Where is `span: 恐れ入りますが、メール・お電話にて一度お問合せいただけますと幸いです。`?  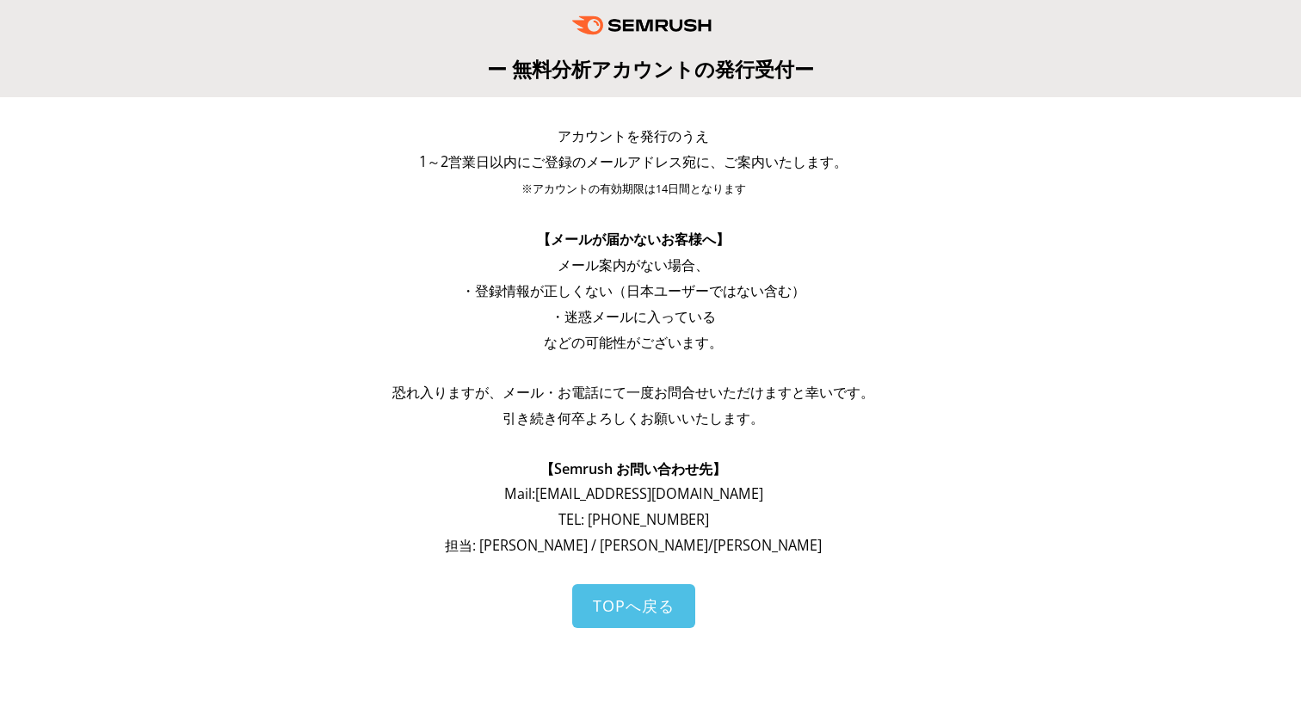
span: 恐れ入りますが、メール・お電話にて一度お問合せいただけますと幸いです。 is located at coordinates (633, 392).